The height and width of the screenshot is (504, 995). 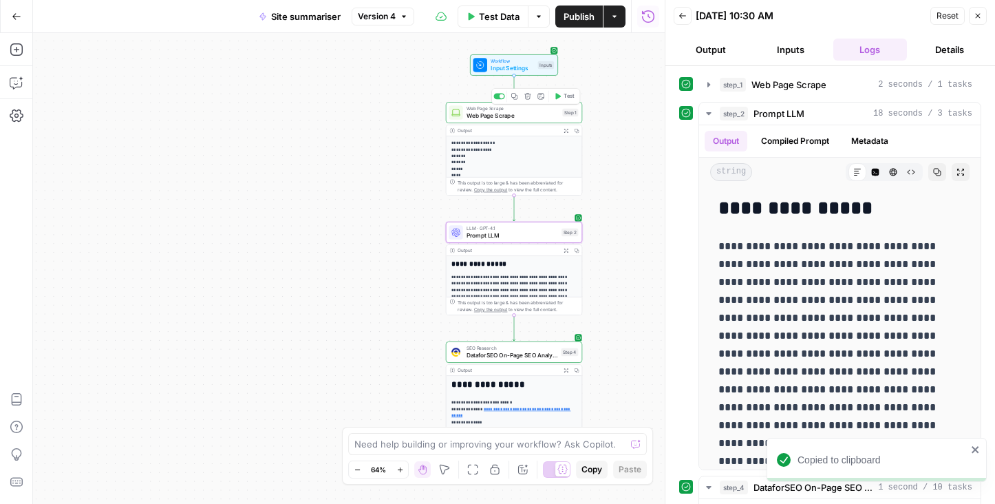 What do you see at coordinates (568, 96) in the screenshot?
I see `span: Test` at bounding box center [568, 96].